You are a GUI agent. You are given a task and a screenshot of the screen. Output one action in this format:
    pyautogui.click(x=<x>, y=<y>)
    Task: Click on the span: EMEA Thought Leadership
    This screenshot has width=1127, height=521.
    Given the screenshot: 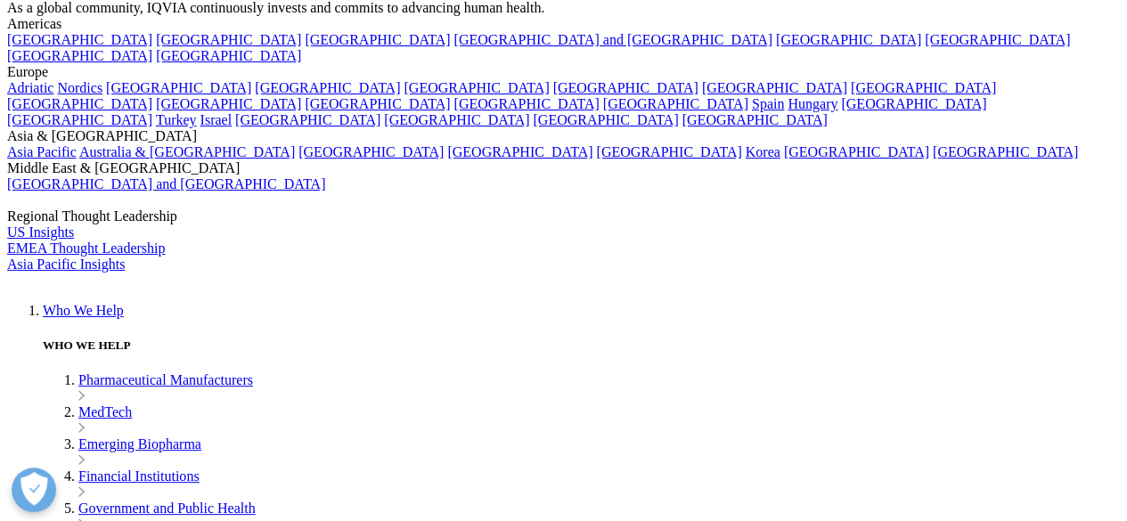 What is the action you would take?
    pyautogui.click(x=86, y=248)
    